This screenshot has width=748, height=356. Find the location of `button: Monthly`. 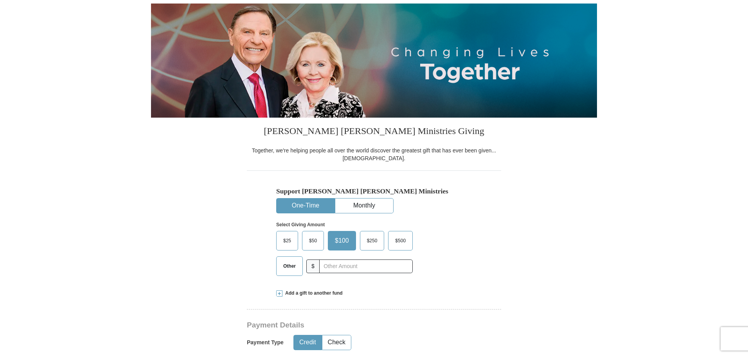

button: Monthly is located at coordinates (364, 206).